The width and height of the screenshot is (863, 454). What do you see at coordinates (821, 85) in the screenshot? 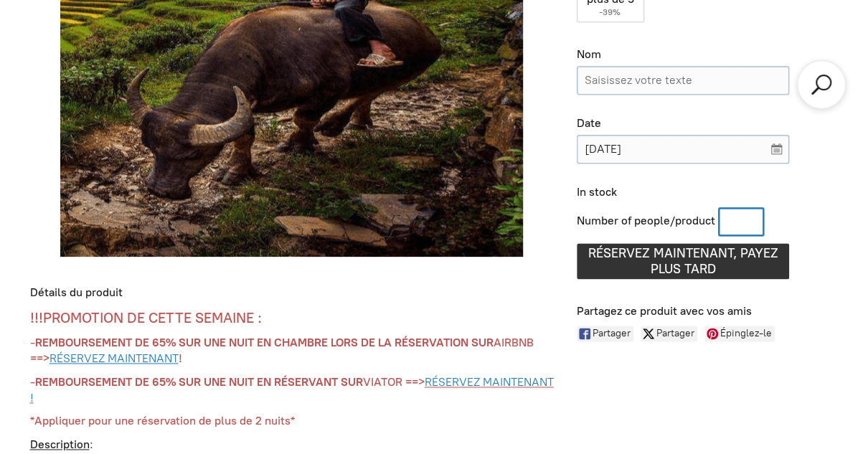
I see `a: Rechercher des produits` at bounding box center [821, 85].